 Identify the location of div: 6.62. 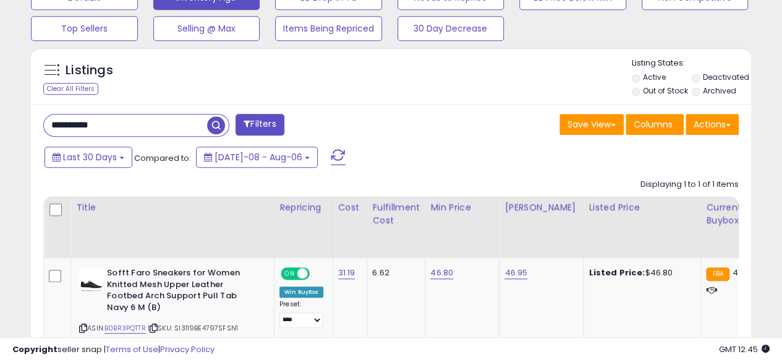
(394, 273).